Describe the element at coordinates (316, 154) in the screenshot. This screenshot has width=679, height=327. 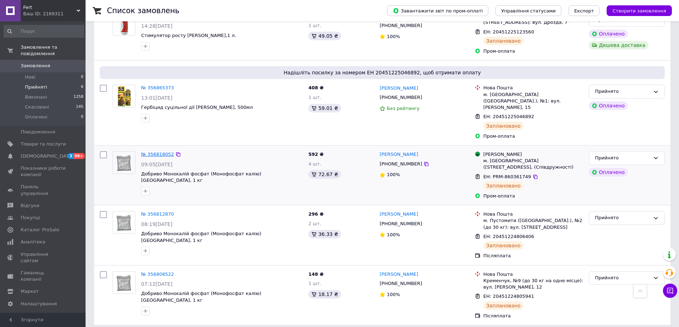
I see `span: 592 ₴` at that location.